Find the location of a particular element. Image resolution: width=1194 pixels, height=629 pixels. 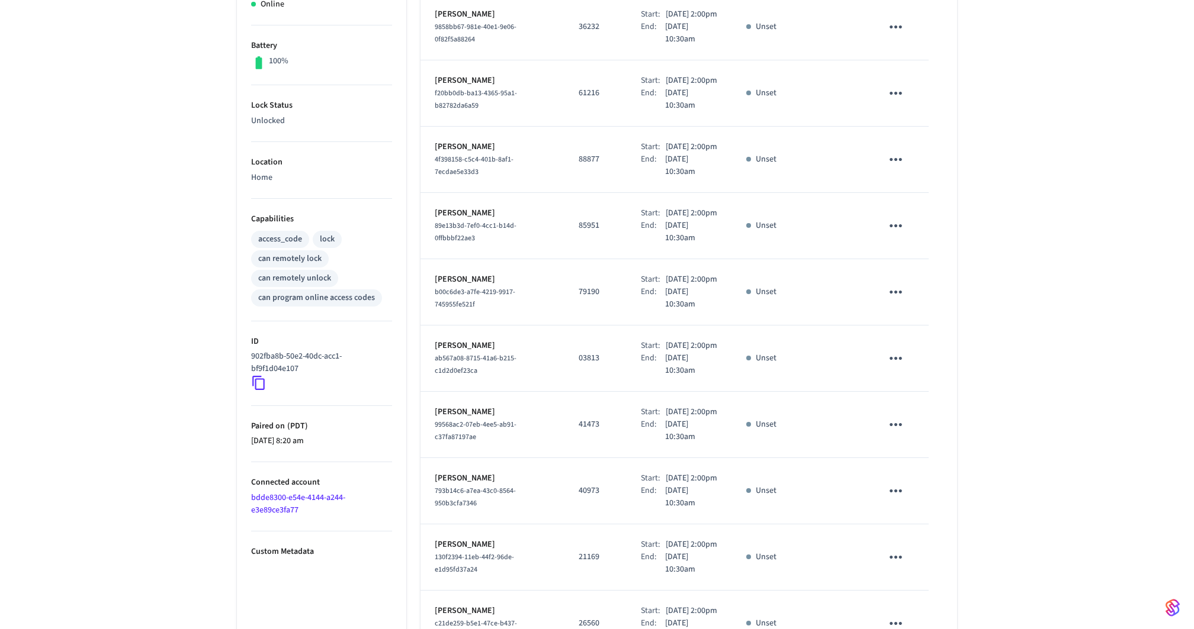

p: Paired on is located at coordinates (321, 426).